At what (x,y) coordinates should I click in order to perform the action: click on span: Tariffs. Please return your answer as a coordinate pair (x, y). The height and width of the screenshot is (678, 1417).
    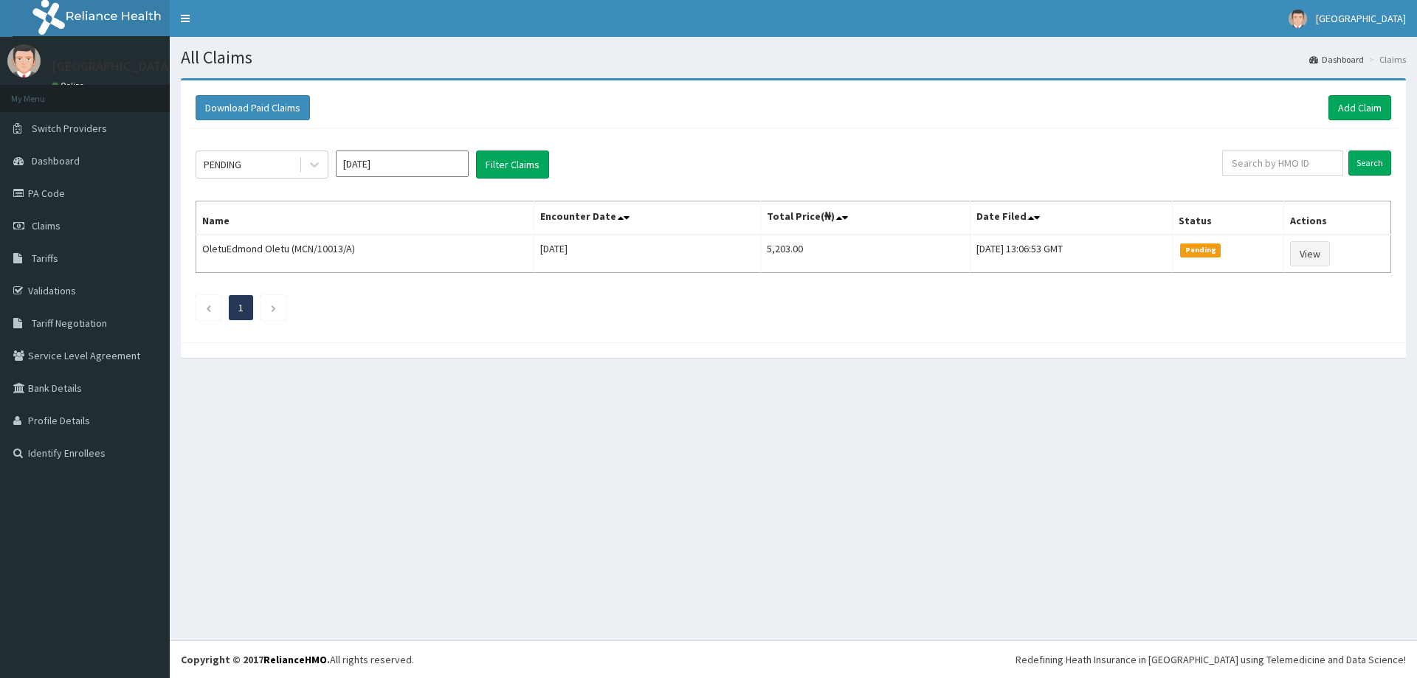
    Looking at the image, I should click on (45, 258).